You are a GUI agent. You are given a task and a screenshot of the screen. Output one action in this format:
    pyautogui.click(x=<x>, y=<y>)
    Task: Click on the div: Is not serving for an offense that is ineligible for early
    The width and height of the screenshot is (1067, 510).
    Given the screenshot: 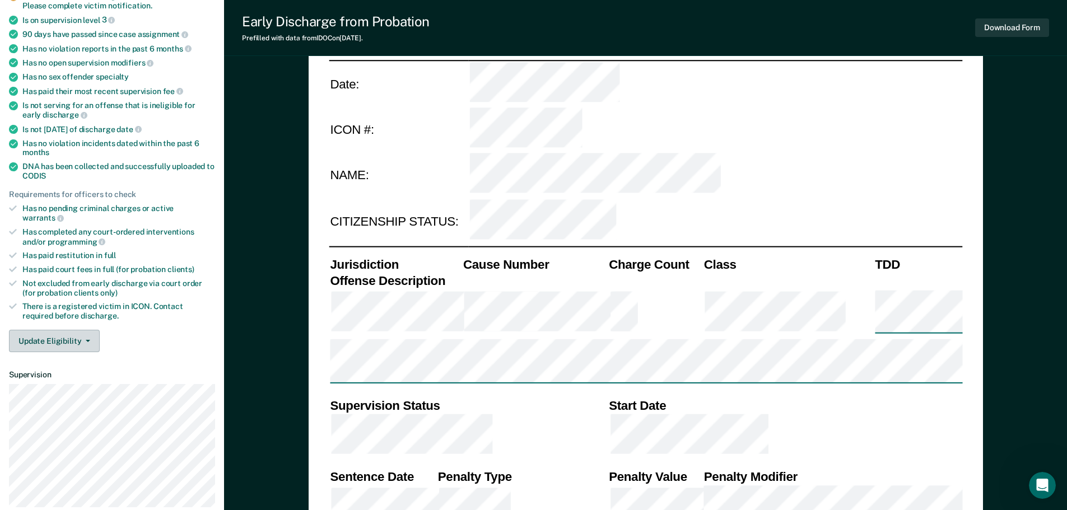 What is the action you would take?
    pyautogui.click(x=119, y=110)
    